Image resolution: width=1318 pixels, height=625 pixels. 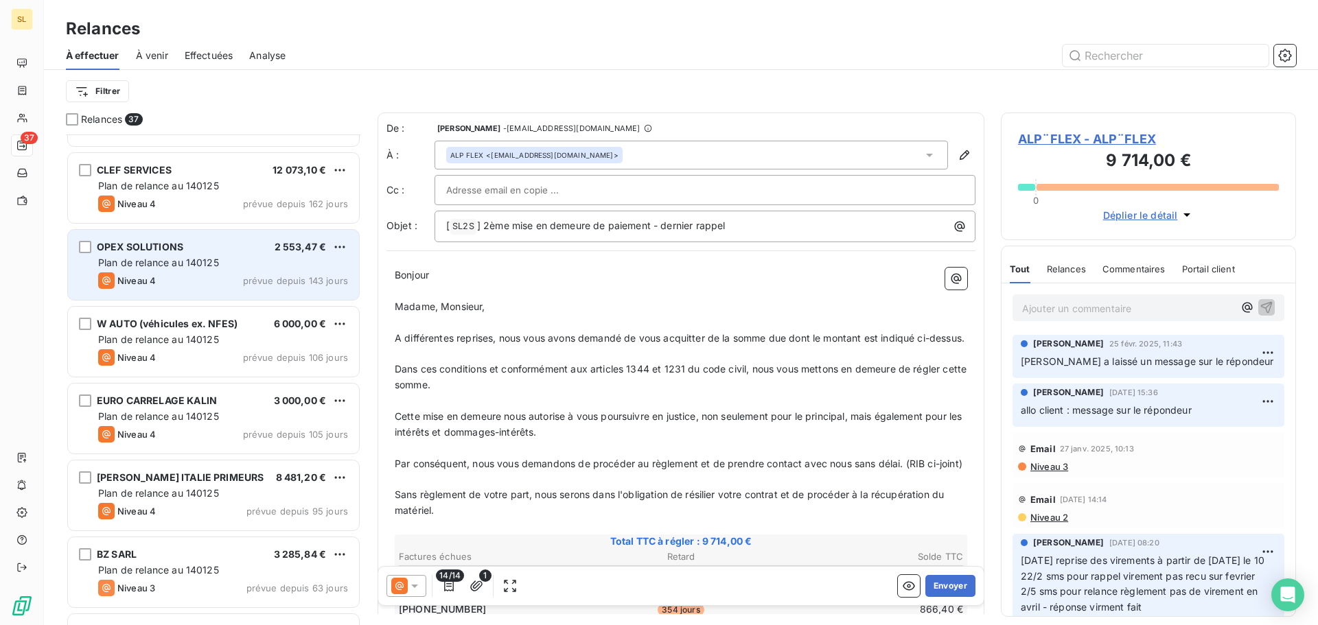 What do you see at coordinates (678, 463) in the screenshot?
I see `span: Par conséquent, nous vous demandons de procéder au règlement et de prendre contact avec nous sans...` at bounding box center [678, 463].